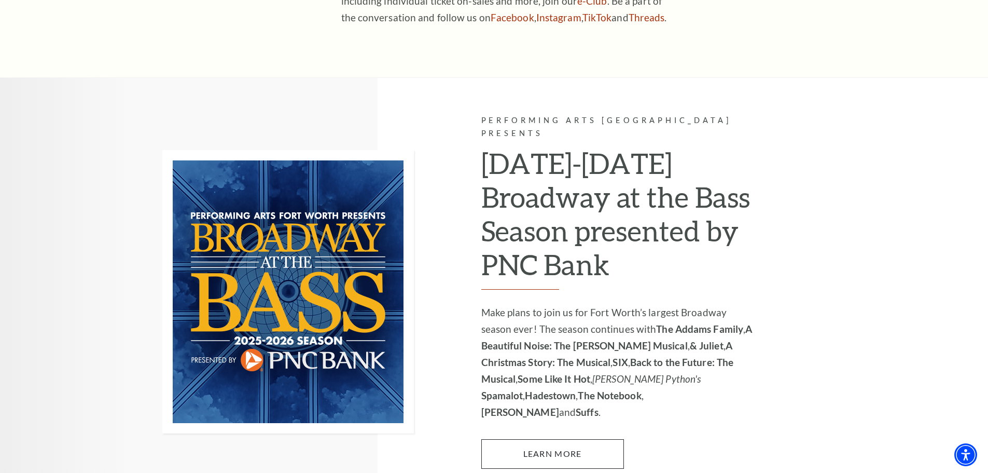 The height and width of the screenshot is (473, 988). What do you see at coordinates (597, 17) in the screenshot?
I see `a: TikTok - open in a new tab` at bounding box center [597, 17].